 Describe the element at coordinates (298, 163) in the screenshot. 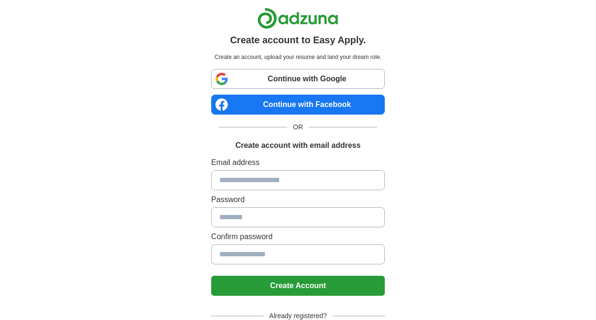

I see `label: Email address` at that location.